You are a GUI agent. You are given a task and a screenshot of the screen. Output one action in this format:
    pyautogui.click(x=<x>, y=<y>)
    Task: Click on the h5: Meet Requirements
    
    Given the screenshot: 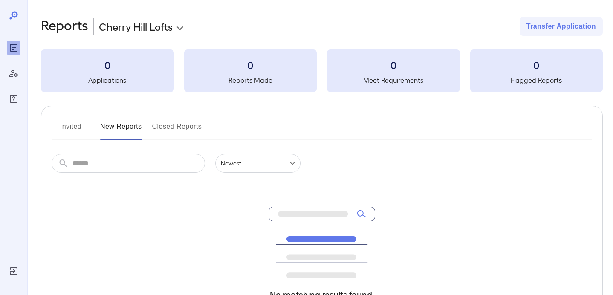 What is the action you would take?
    pyautogui.click(x=393, y=80)
    